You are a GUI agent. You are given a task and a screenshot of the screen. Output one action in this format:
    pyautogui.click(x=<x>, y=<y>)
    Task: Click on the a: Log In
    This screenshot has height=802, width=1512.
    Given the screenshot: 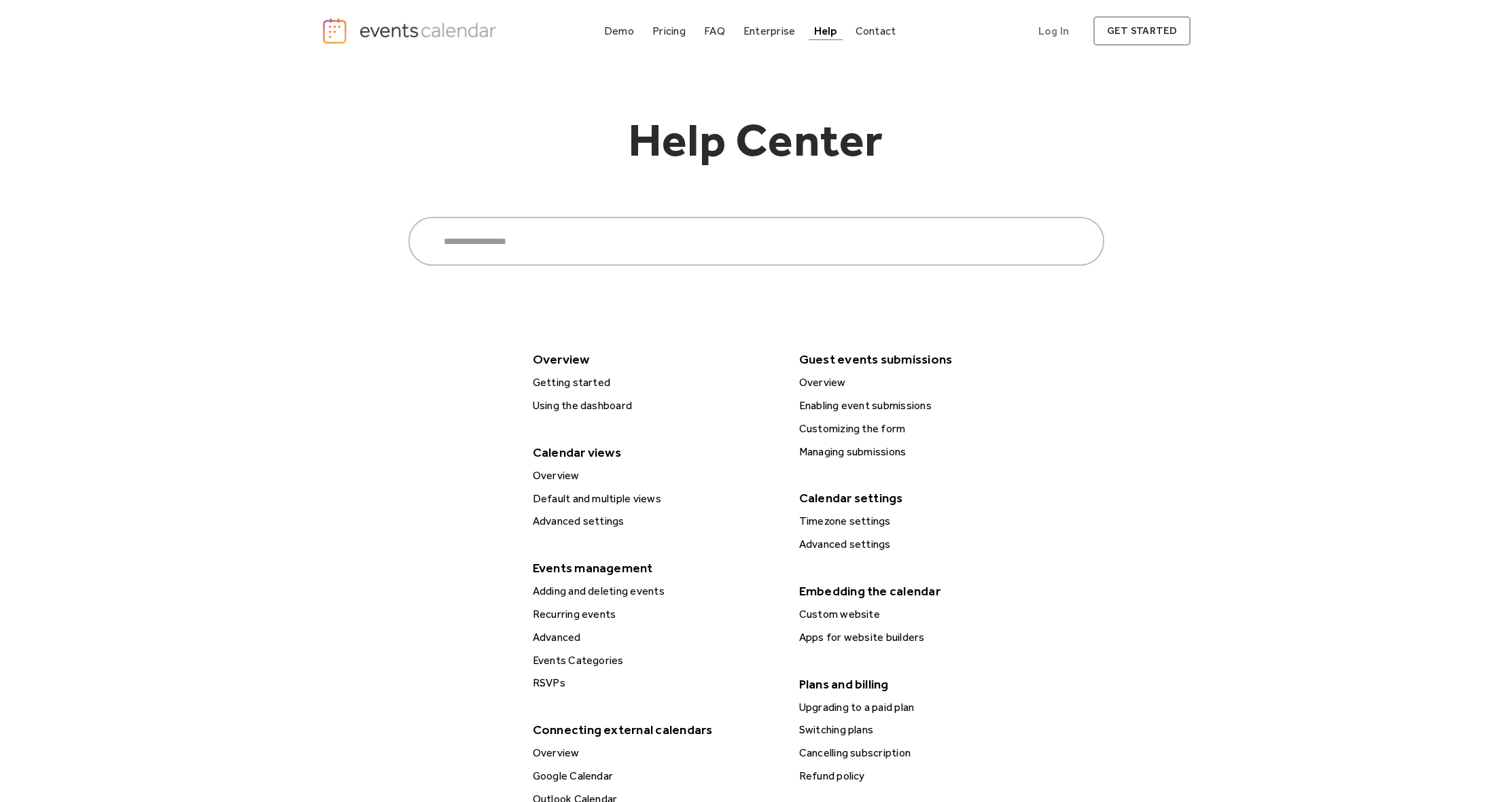 What is the action you would take?
    pyautogui.click(x=1054, y=31)
    